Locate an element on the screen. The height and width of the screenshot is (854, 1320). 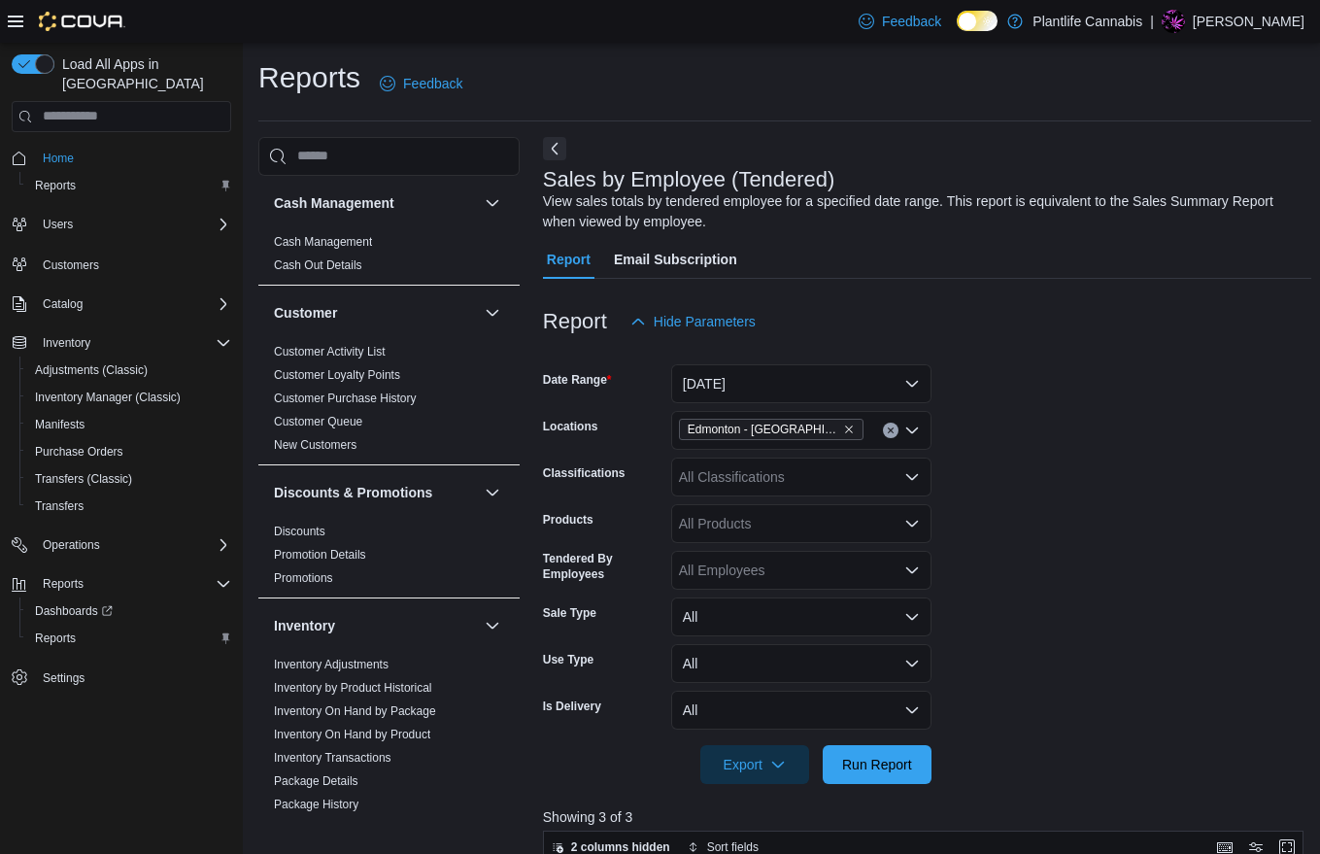
a: Transfers (Classic) is located at coordinates (84, 479).